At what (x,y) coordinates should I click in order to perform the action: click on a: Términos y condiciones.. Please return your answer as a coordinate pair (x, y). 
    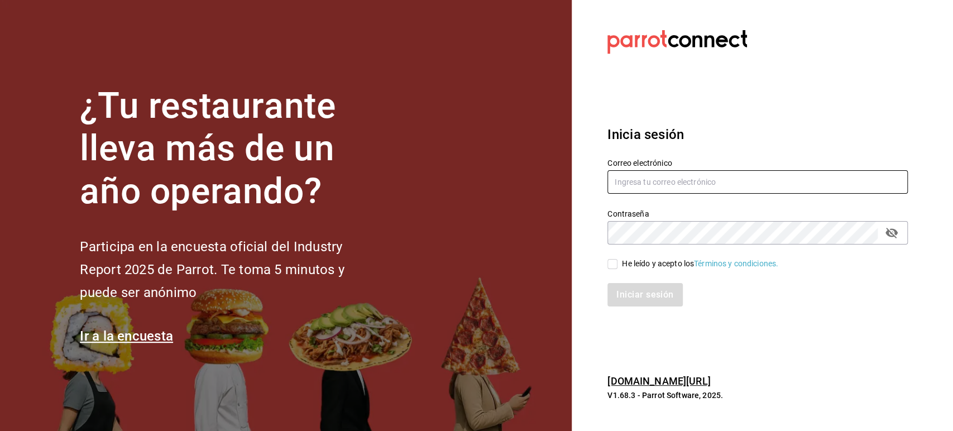
    Looking at the image, I should click on (736, 264).